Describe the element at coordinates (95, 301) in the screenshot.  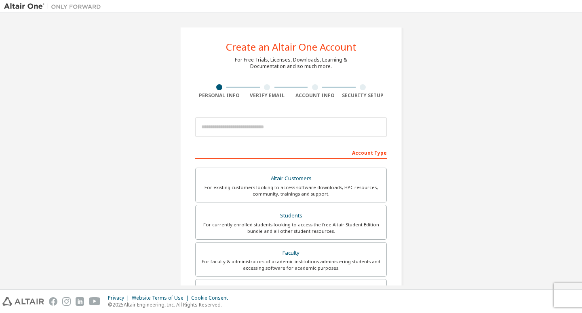
I see `img: youtube.svg` at that location.